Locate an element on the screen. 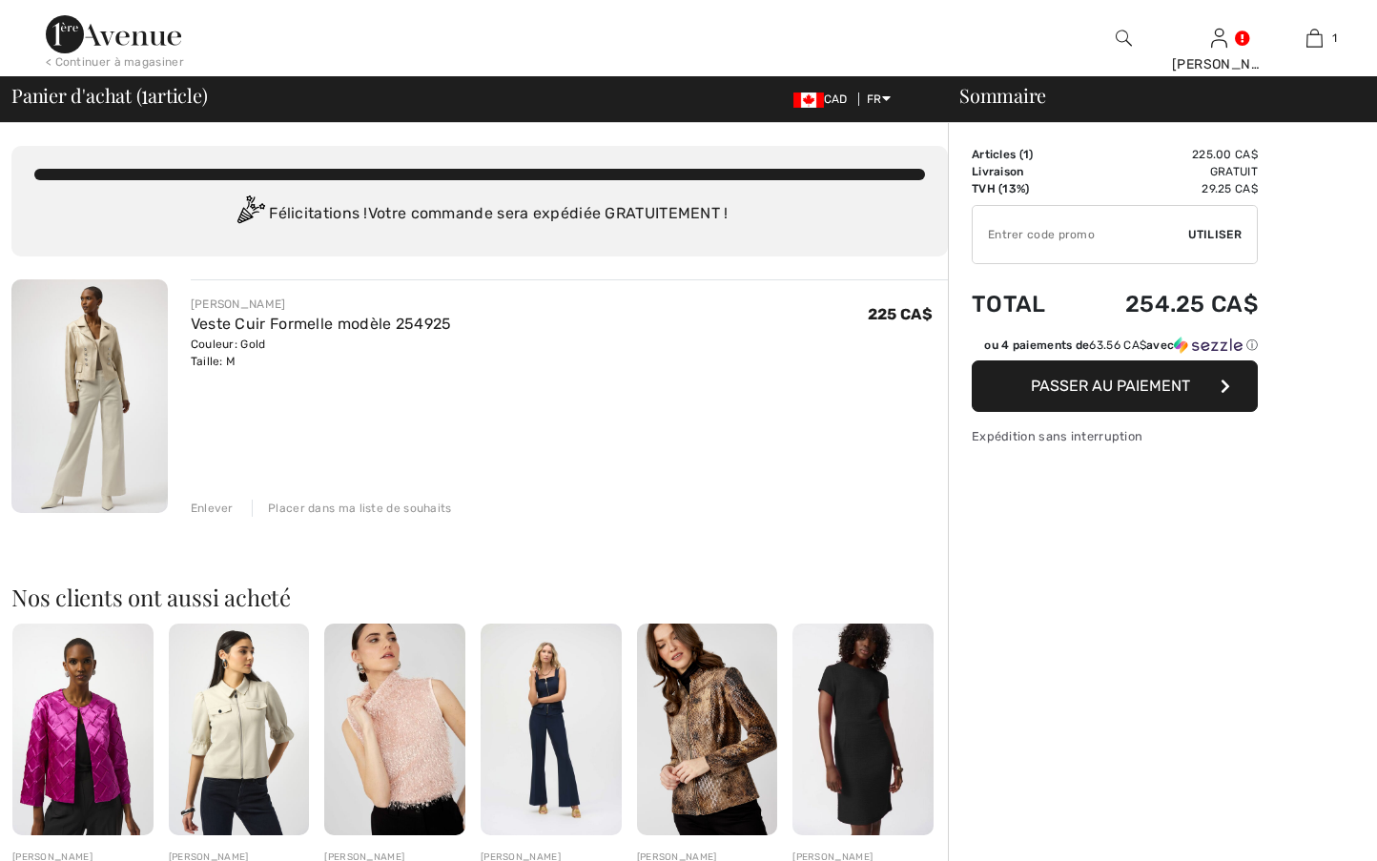  img: Haut Décontracté à Manches Bouffantes modèle 253159 is located at coordinates (239, 728).